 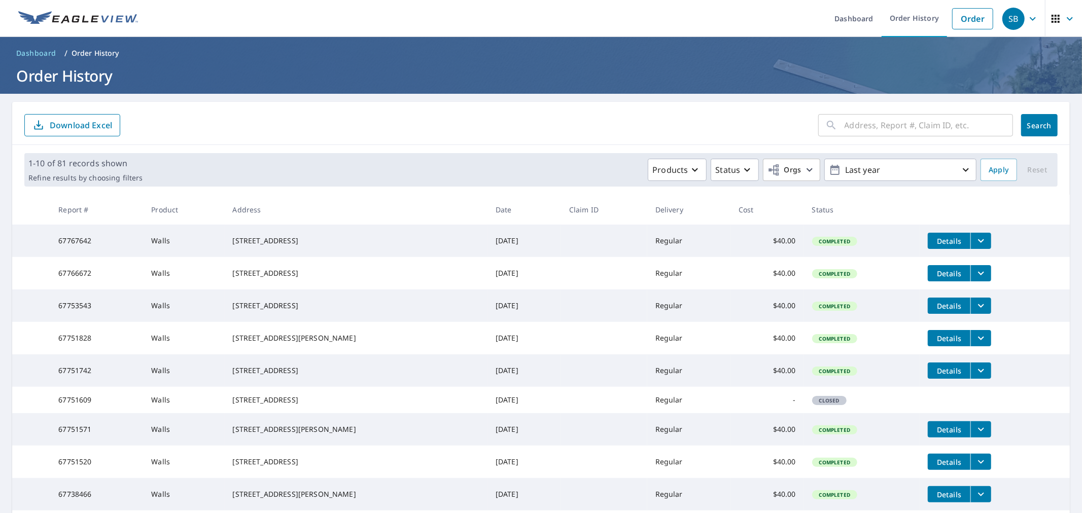 What do you see at coordinates (541, 53) in the screenshot?
I see `nav: breadcrumb` at bounding box center [541, 53].